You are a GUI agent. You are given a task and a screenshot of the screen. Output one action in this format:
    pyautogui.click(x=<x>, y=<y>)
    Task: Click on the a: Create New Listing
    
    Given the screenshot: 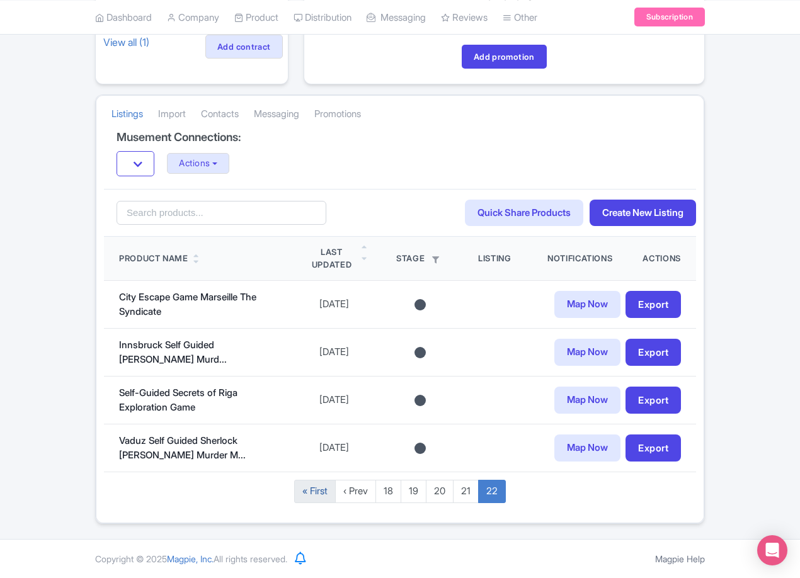 What is the action you would take?
    pyautogui.click(x=643, y=213)
    